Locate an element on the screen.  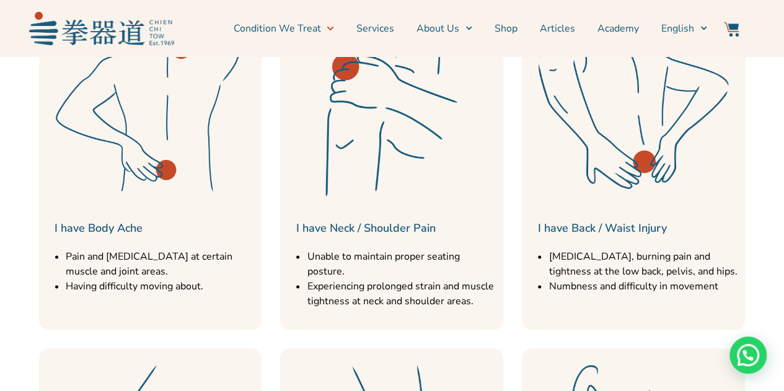
a: I have Neck / Shoulder Pain is located at coordinates (365, 228).